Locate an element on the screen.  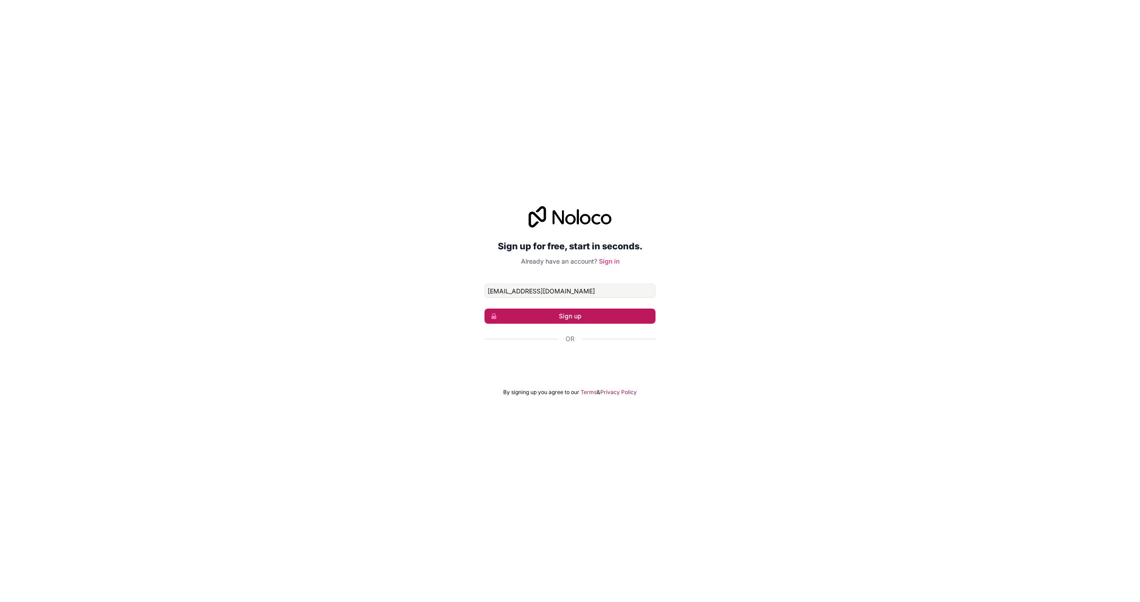
span: Already have an account? is located at coordinates (559, 261).